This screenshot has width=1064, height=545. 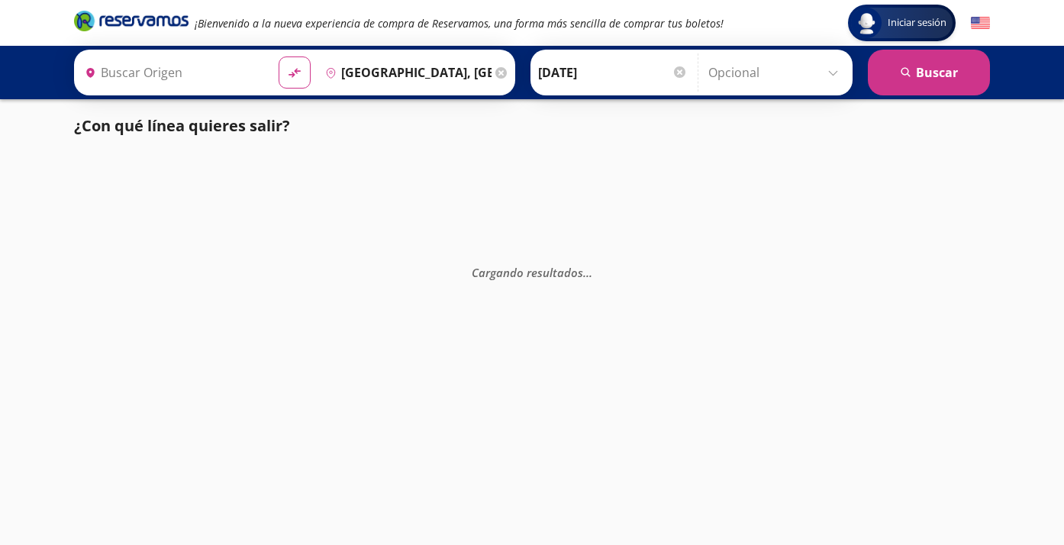 What do you see at coordinates (929, 73) in the screenshot?
I see `button: Buscar` at bounding box center [929, 73].